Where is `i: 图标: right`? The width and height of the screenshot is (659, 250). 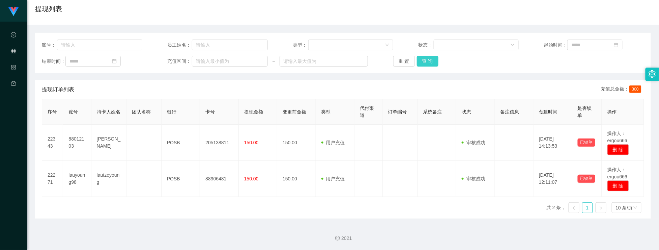
i: 图标: right is located at coordinates (601, 208).